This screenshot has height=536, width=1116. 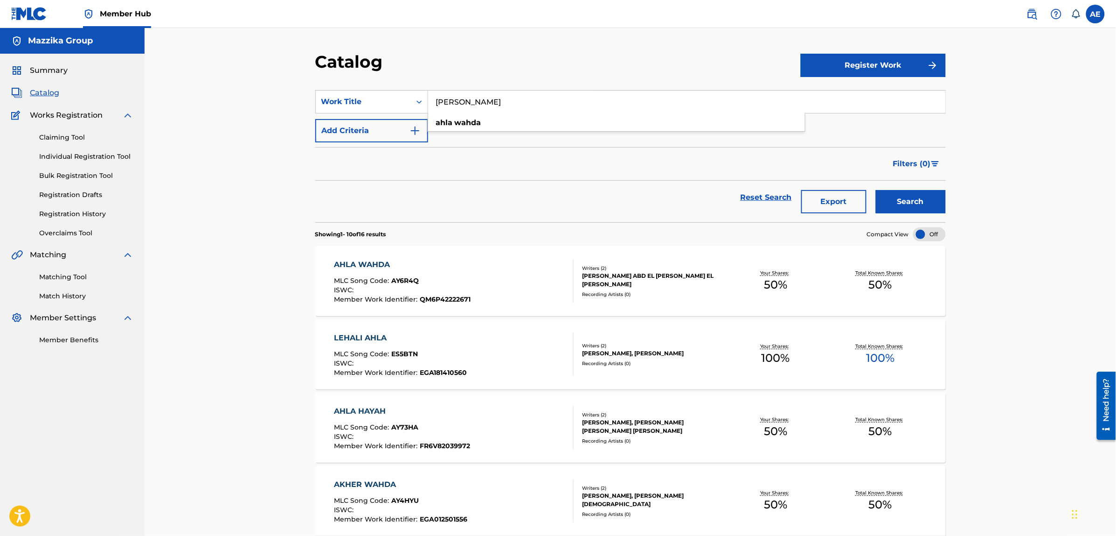 I want to click on span: Matching, so click(x=48, y=255).